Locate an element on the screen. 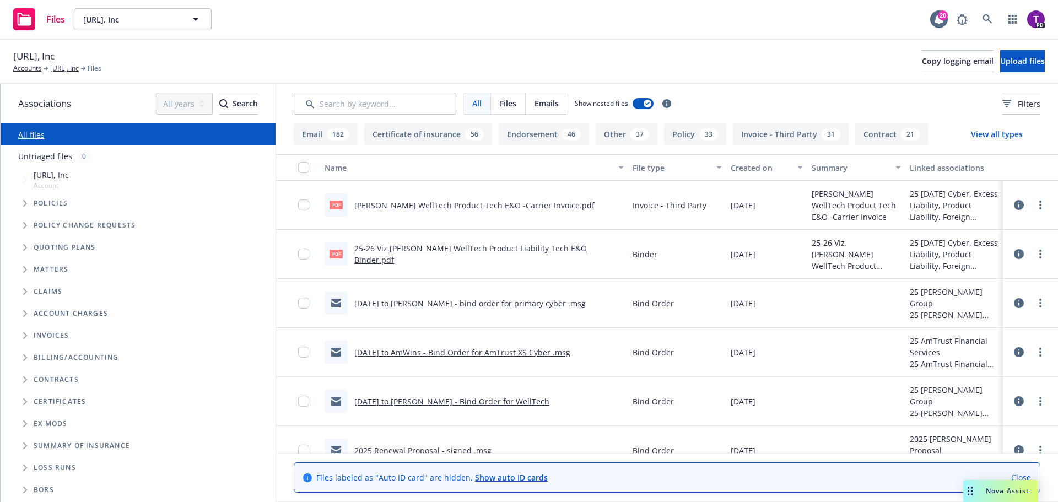  button: Policy is located at coordinates (695, 134).